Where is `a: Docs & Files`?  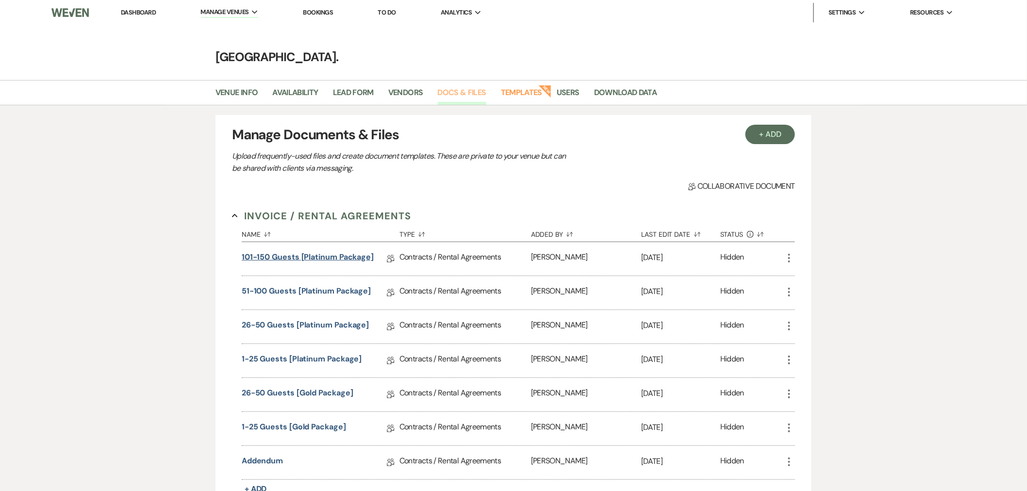
a: Docs & Files is located at coordinates (462, 96).